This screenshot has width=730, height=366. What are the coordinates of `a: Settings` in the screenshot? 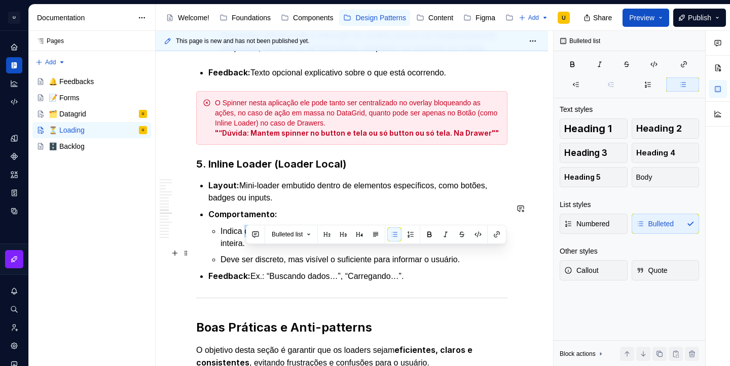 It's located at (14, 346).